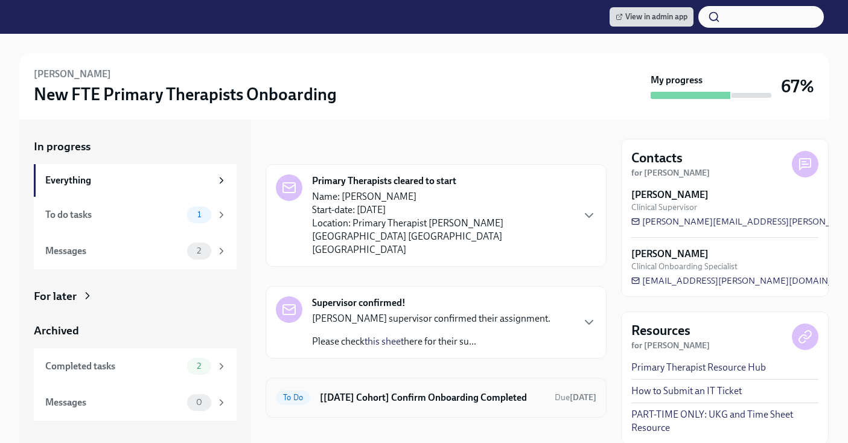  I want to click on h4: Resources, so click(661, 331).